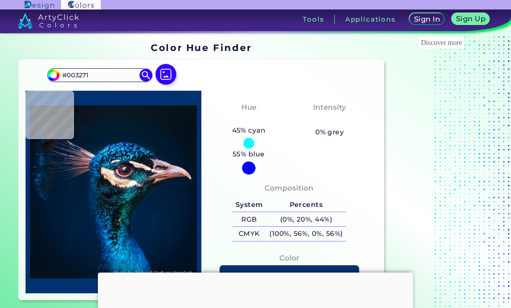  Describe the element at coordinates (248, 154) in the screenshot. I see `h5: 55% blue` at that location.